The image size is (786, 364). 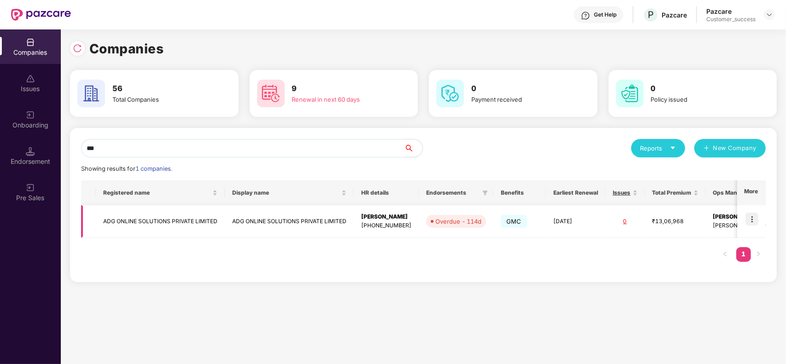 What do you see at coordinates (289, 193) in the screenshot?
I see `th: Display name` at bounding box center [289, 193].